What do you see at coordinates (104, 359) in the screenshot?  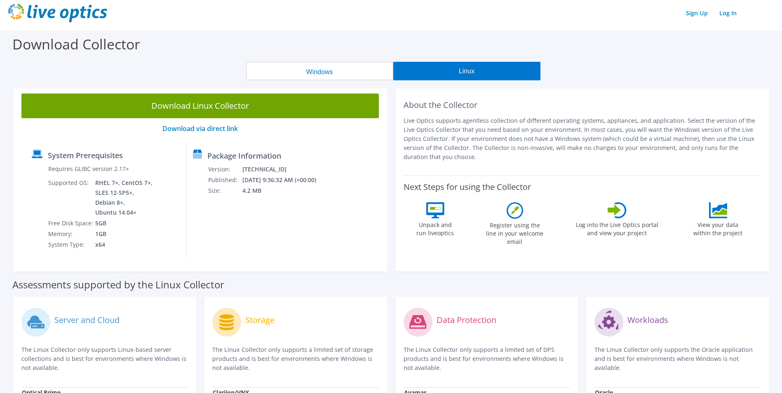 I see `p: The Linux Collector only supports Linux-based server collections and is best for environments whe...` at bounding box center [104, 359].